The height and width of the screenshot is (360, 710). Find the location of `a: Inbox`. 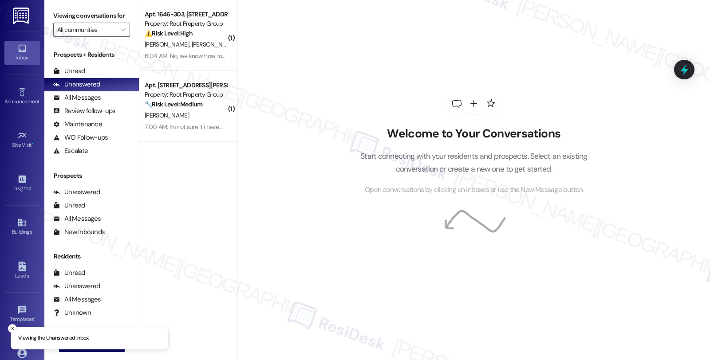

a: Inbox is located at coordinates (22, 53).